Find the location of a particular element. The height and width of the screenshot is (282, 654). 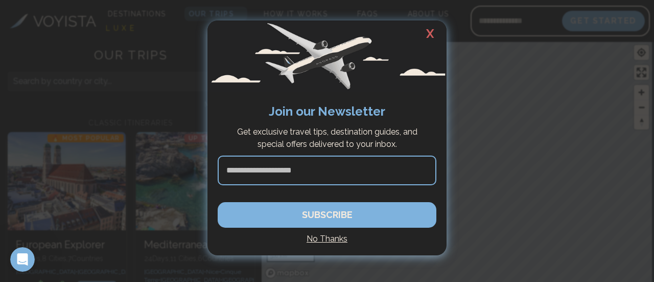

p: Get exclusive travel tips, destination guides, and special offers delivered to your inbox. is located at coordinates (327, 138).